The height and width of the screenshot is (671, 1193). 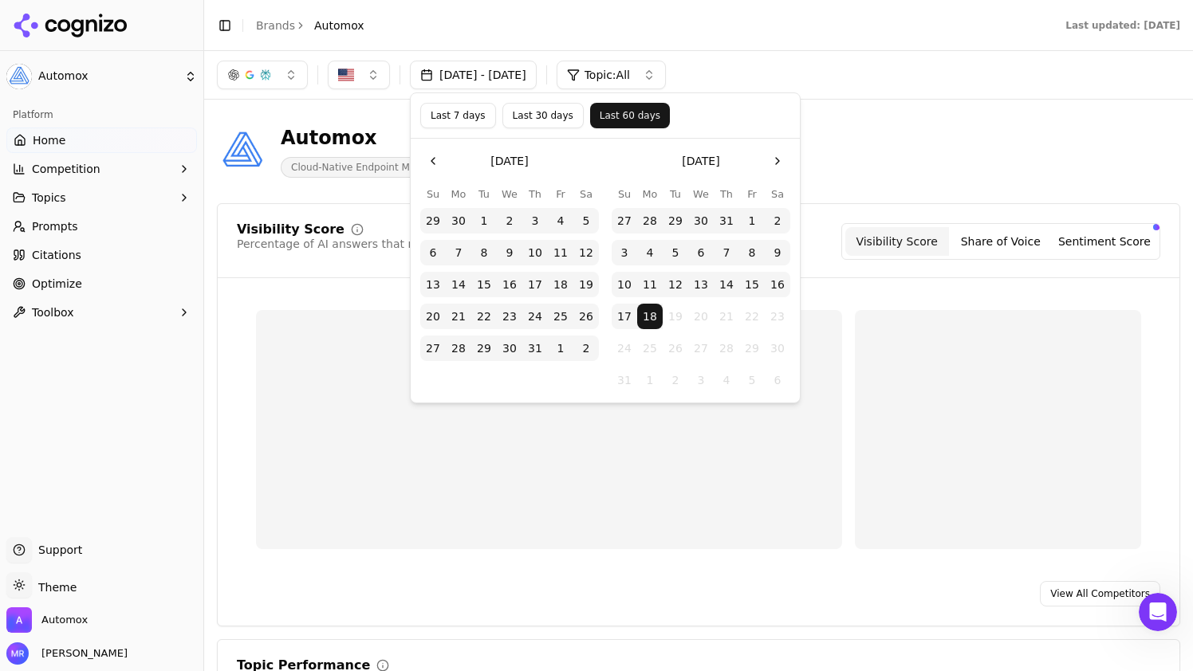 I want to click on button: Saturday, July 26th, 2025, selected, so click(x=586, y=316).